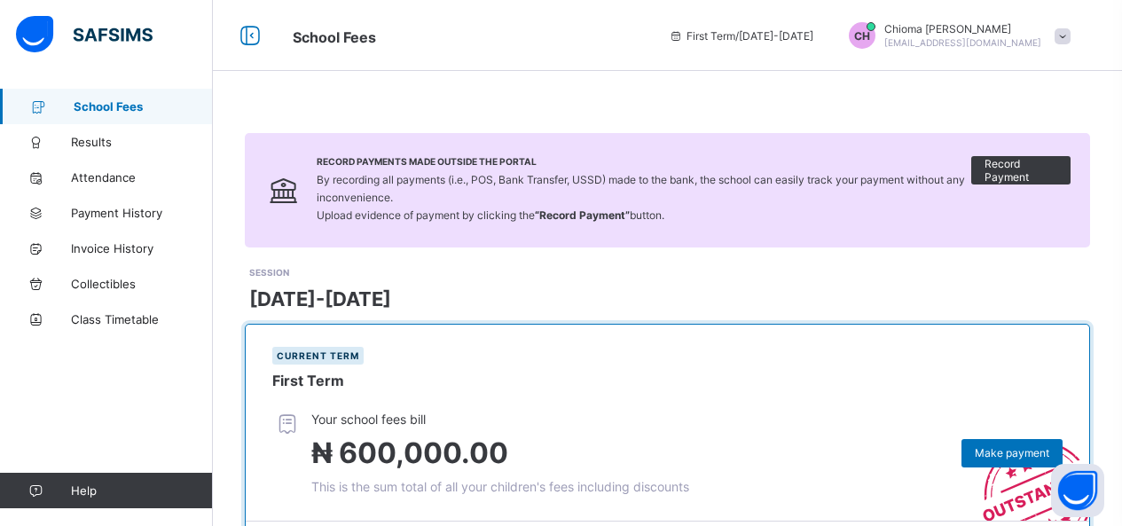 The height and width of the screenshot is (526, 1122). What do you see at coordinates (317, 356) in the screenshot?
I see `span: Current term` at bounding box center [317, 356].